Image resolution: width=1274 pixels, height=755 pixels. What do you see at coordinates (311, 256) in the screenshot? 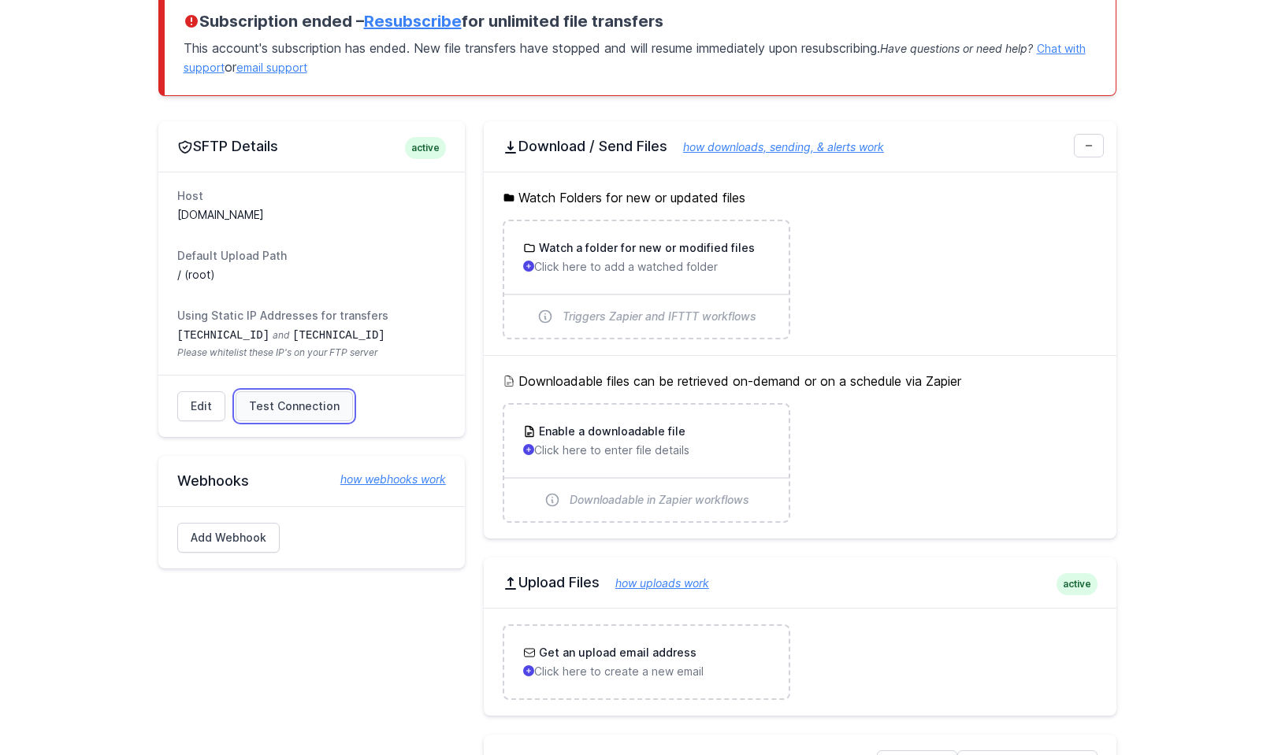
I see `dt: Default Upload Path` at bounding box center [311, 256].